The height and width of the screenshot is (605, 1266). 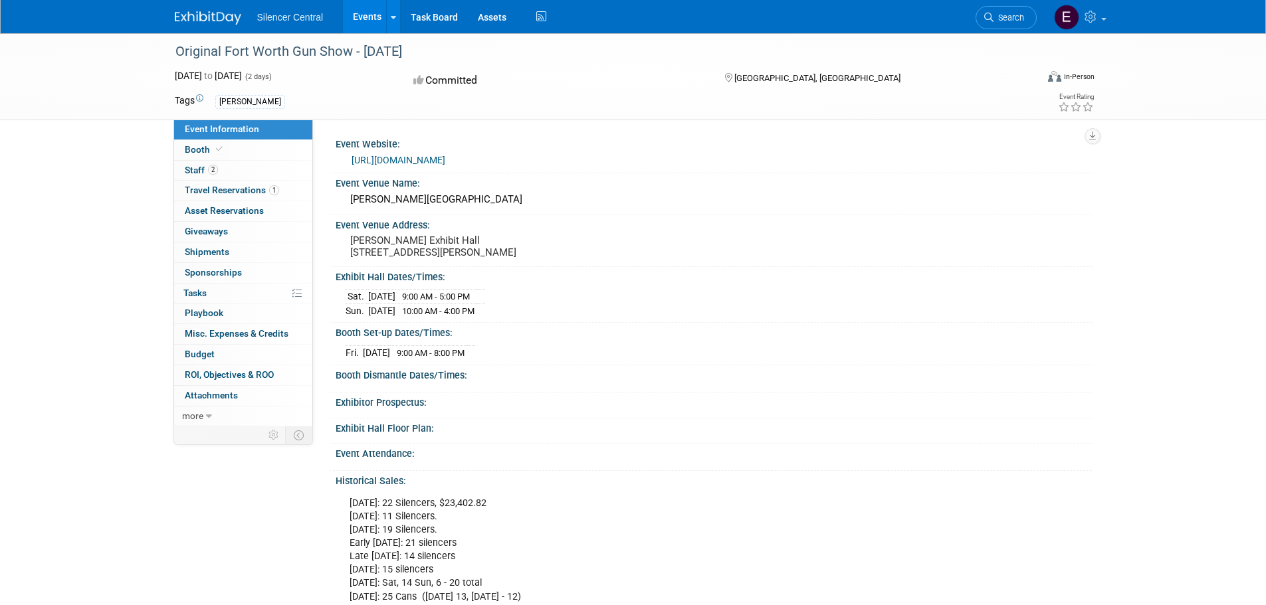 I want to click on div: In-Person, so click(x=1079, y=76).